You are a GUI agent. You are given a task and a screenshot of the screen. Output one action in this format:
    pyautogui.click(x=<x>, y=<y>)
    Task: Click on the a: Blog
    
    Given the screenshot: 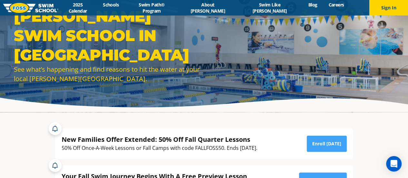 What is the action you would take?
    pyautogui.click(x=313, y=5)
    